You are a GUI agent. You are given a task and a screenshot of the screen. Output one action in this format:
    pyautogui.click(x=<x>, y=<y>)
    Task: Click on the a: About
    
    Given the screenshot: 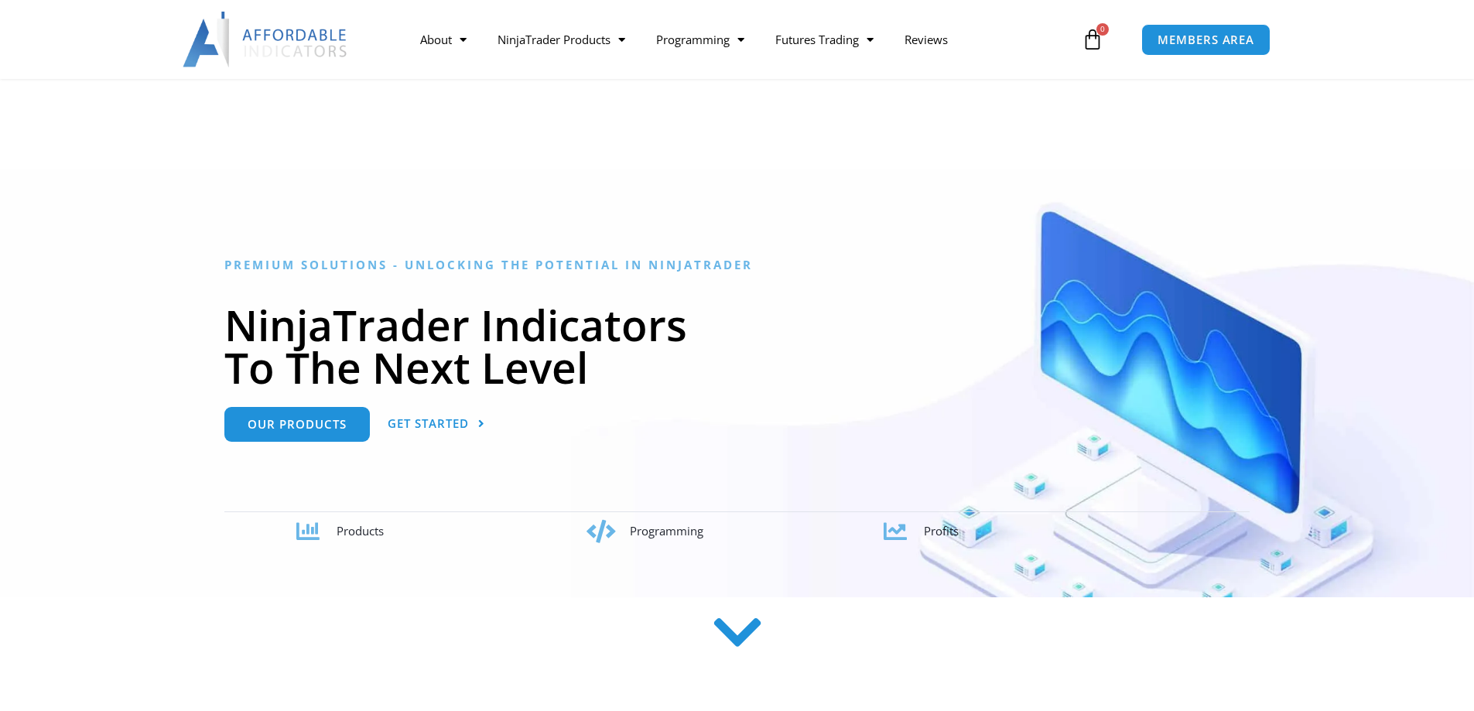 What is the action you would take?
    pyautogui.click(x=443, y=39)
    